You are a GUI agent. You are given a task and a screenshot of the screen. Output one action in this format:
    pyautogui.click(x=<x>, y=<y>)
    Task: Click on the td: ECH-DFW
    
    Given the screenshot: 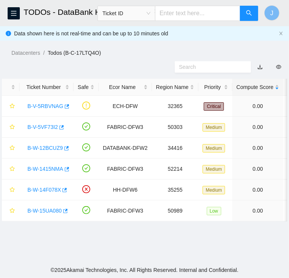 What is the action you would take?
    pyautogui.click(x=125, y=106)
    